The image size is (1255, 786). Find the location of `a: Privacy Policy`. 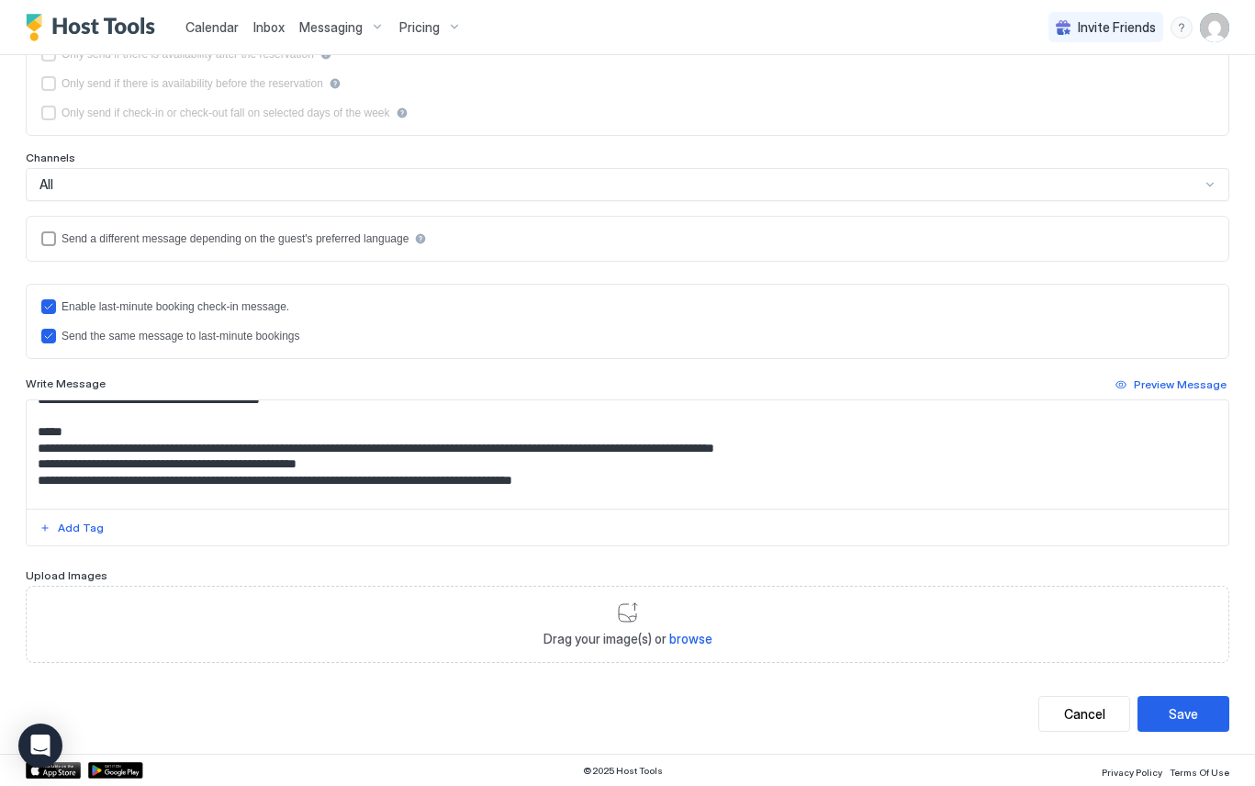

a: Privacy Policy is located at coordinates (1132, 770).